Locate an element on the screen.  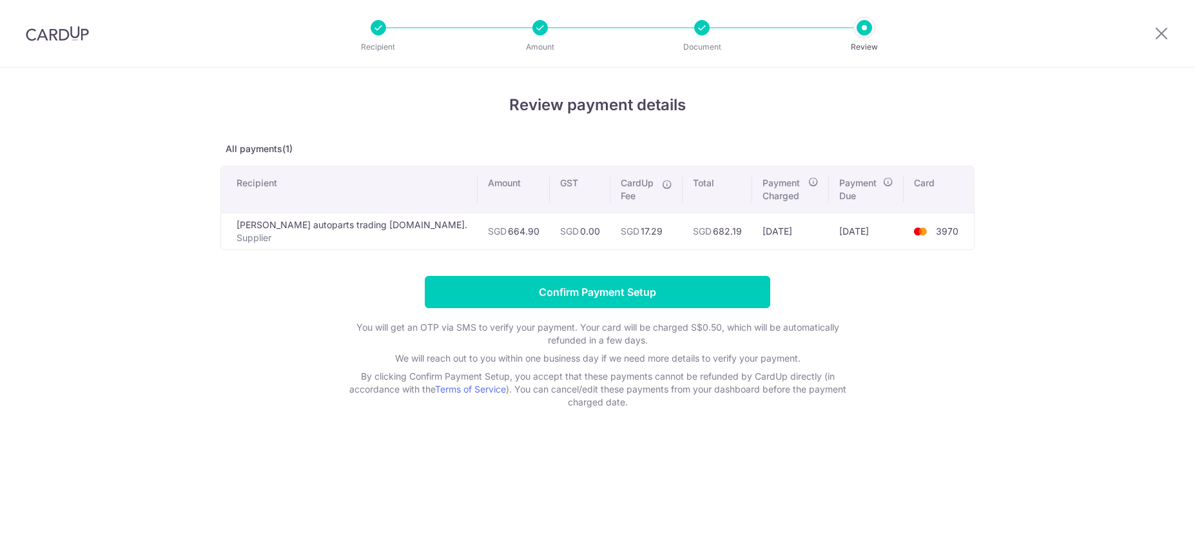
h4: Review payment details is located at coordinates (597, 105).